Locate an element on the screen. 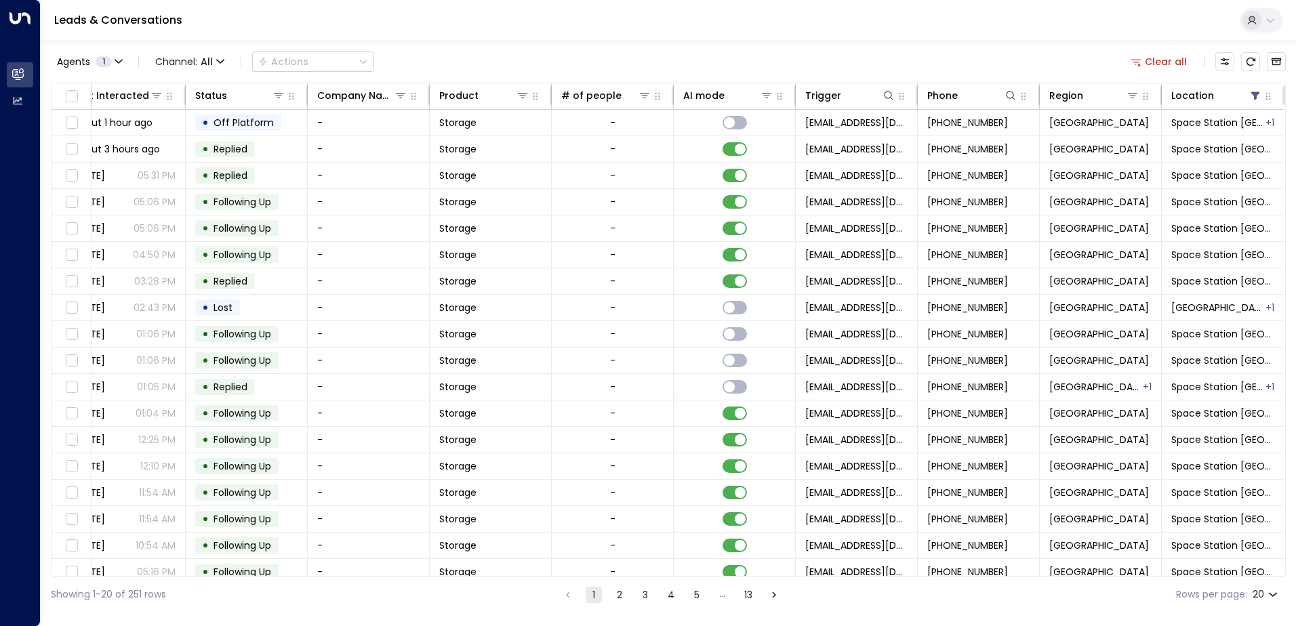 The width and height of the screenshot is (1296, 626). p: 01:04 PM is located at coordinates (155, 413).